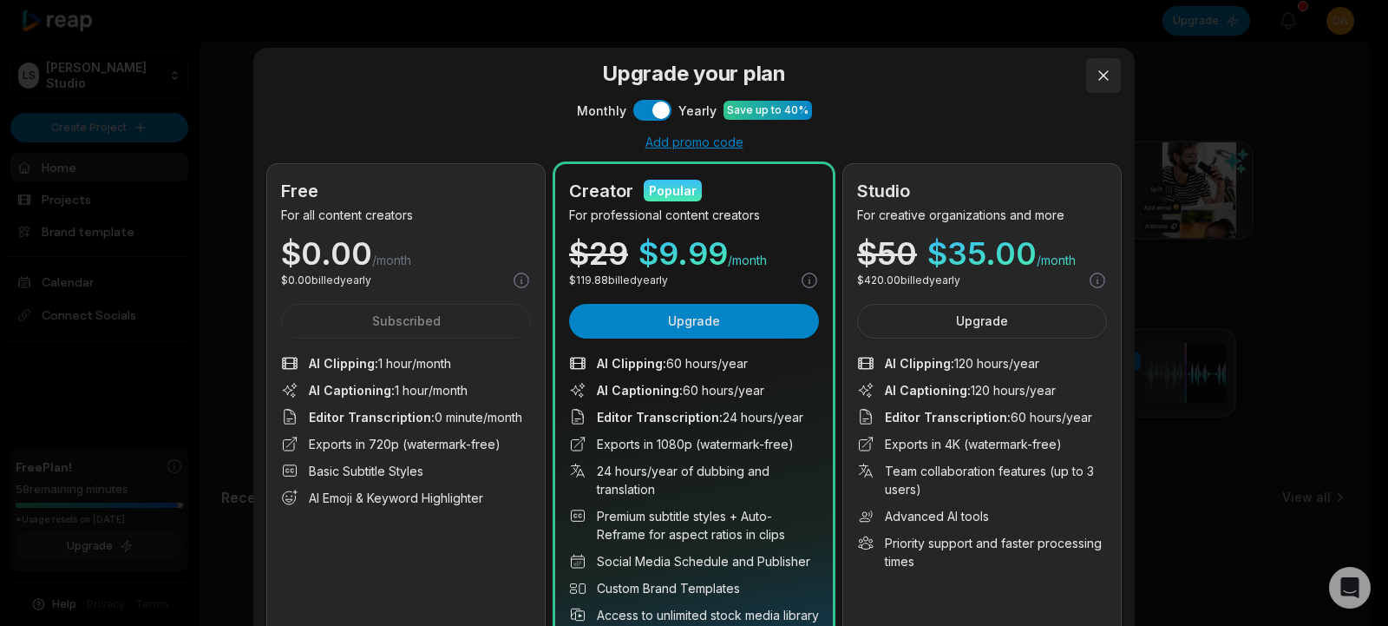 The image size is (1388, 626). What do you see at coordinates (698, 110) in the screenshot?
I see `span: Yearly` at bounding box center [698, 110].